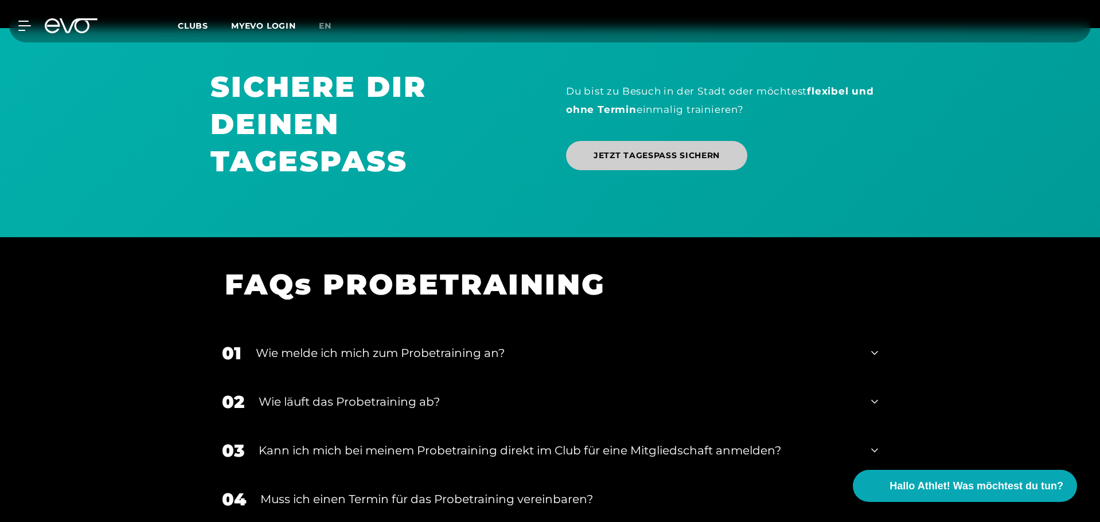 This screenshot has height=522, width=1100. Describe the element at coordinates (232, 353) in the screenshot. I see `div: 01` at that location.